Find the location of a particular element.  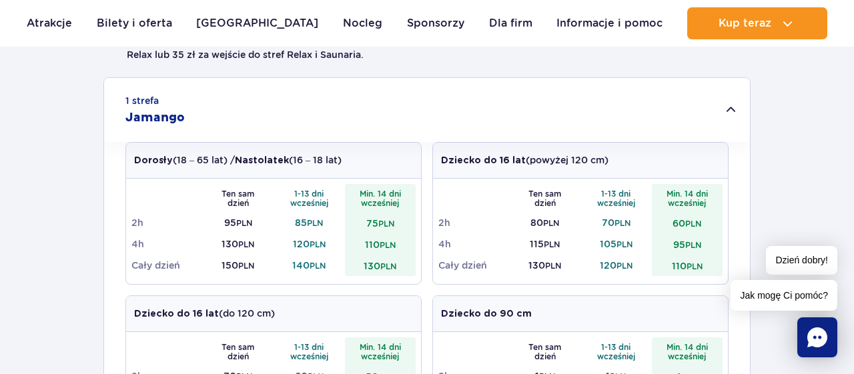

a: Sponsorzy is located at coordinates (436, 23).